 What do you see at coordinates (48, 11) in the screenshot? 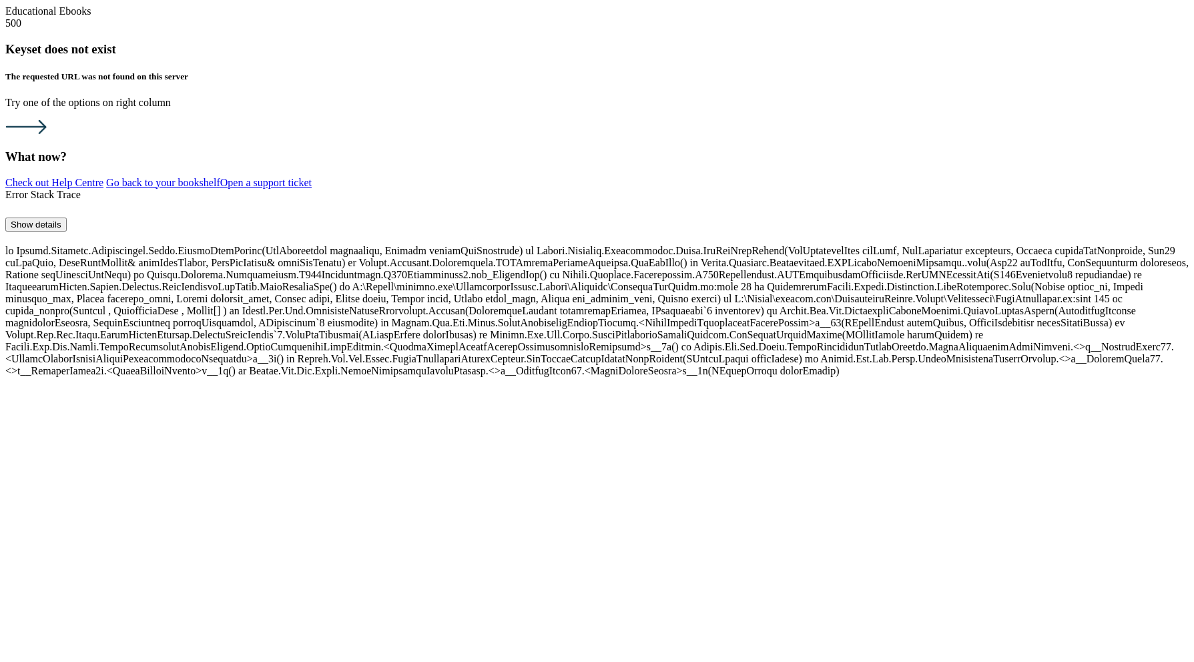
I see `span: Educational Ebooks` at bounding box center [48, 11].